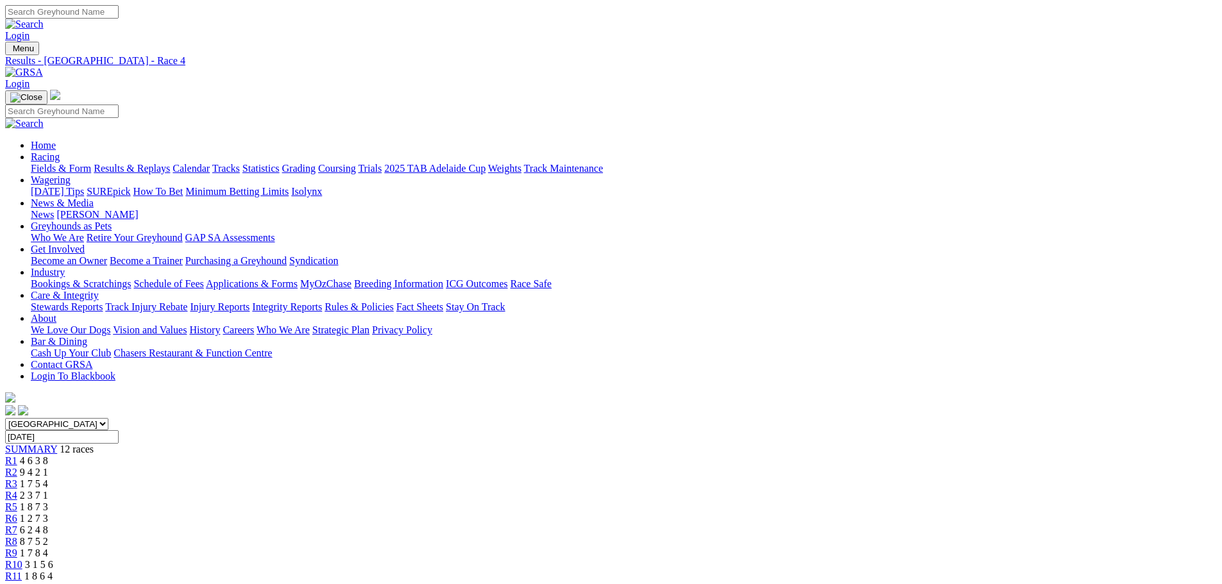  I want to click on a: Stay On Track, so click(475, 307).